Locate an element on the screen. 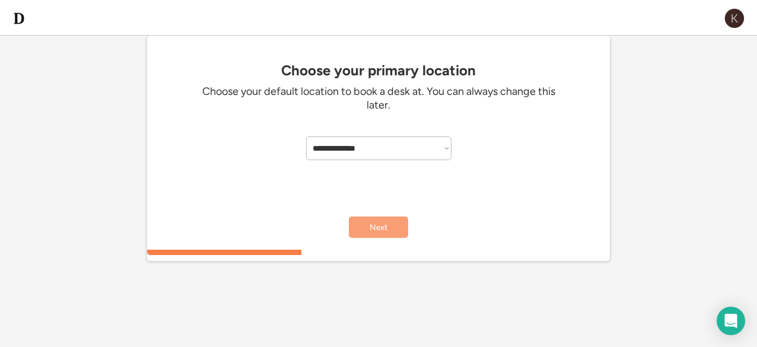 The image size is (757, 347). div: Choose your default location to book a desk at. You can always change this later. is located at coordinates (379, 98).